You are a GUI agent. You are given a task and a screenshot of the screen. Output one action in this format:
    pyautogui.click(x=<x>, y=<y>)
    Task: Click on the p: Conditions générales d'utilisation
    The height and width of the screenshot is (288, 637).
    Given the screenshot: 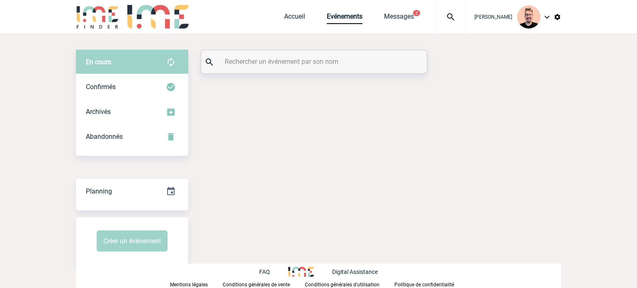 What is the action you would take?
    pyautogui.click(x=342, y=285)
    